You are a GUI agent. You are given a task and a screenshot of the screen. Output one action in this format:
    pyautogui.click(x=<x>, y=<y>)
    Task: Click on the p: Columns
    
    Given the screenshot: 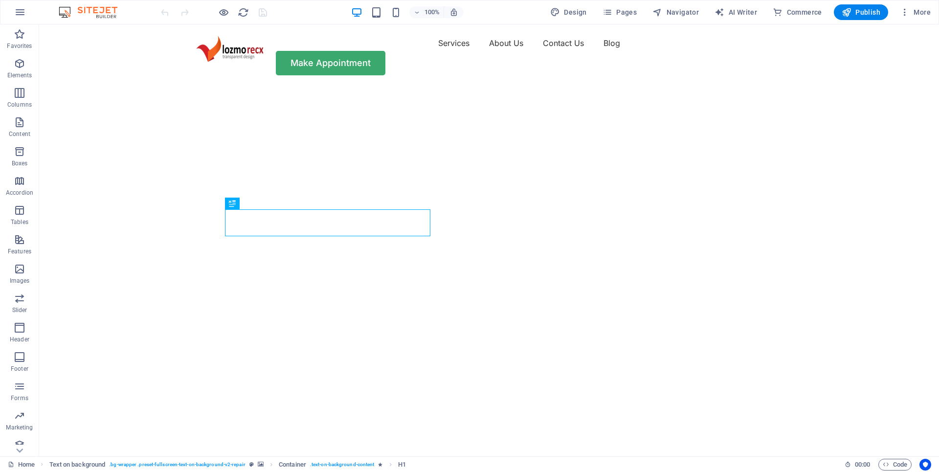 What is the action you would take?
    pyautogui.click(x=20, y=105)
    